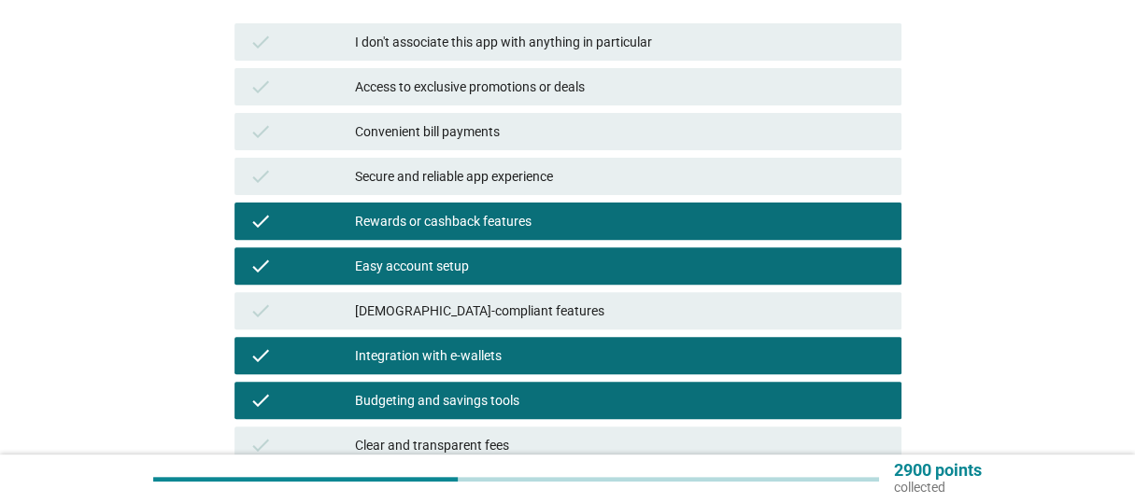  Describe the element at coordinates (620, 356) in the screenshot. I see `div: Integration with e-wallets` at that location.